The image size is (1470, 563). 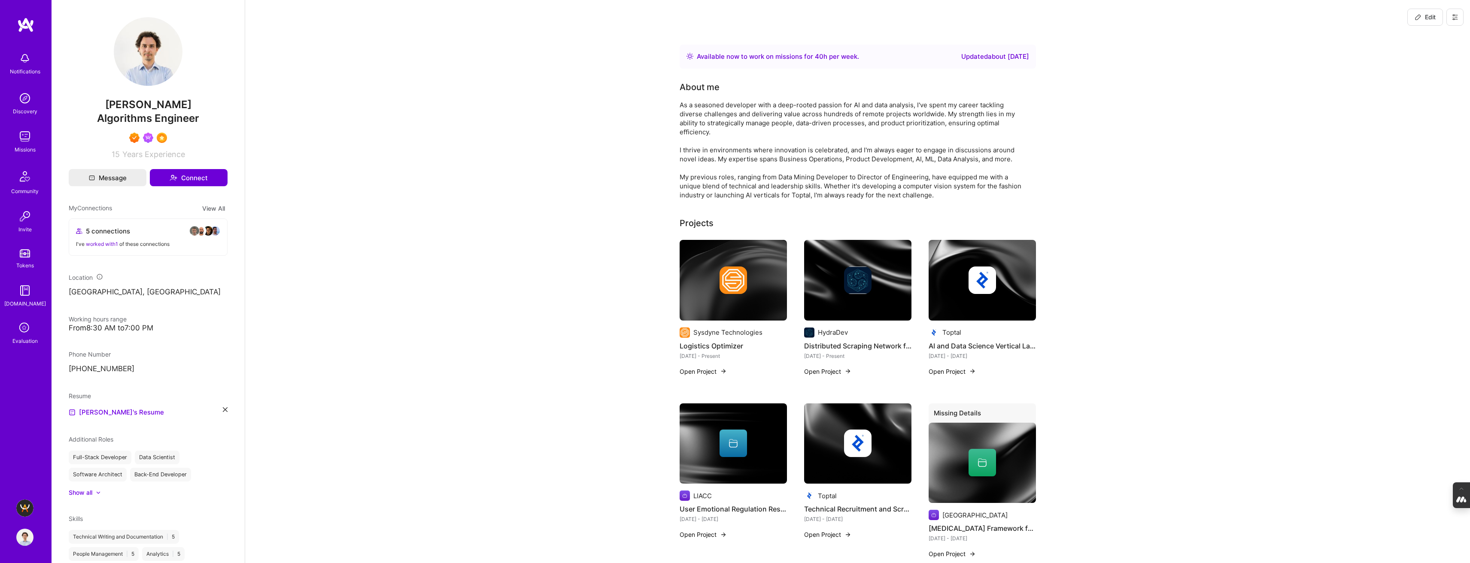 I want to click on h4: User Emotional Regulation Research, so click(x=733, y=509).